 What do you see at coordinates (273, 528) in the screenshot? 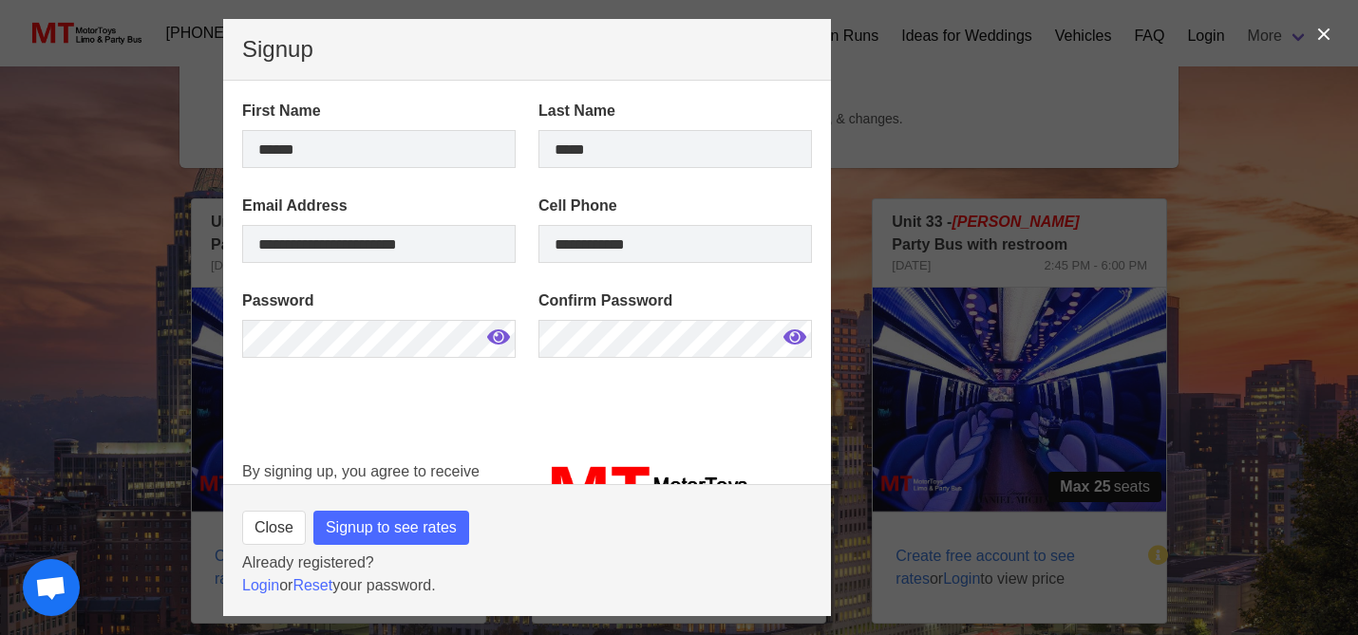
I see `button: Close` at bounding box center [273, 528].